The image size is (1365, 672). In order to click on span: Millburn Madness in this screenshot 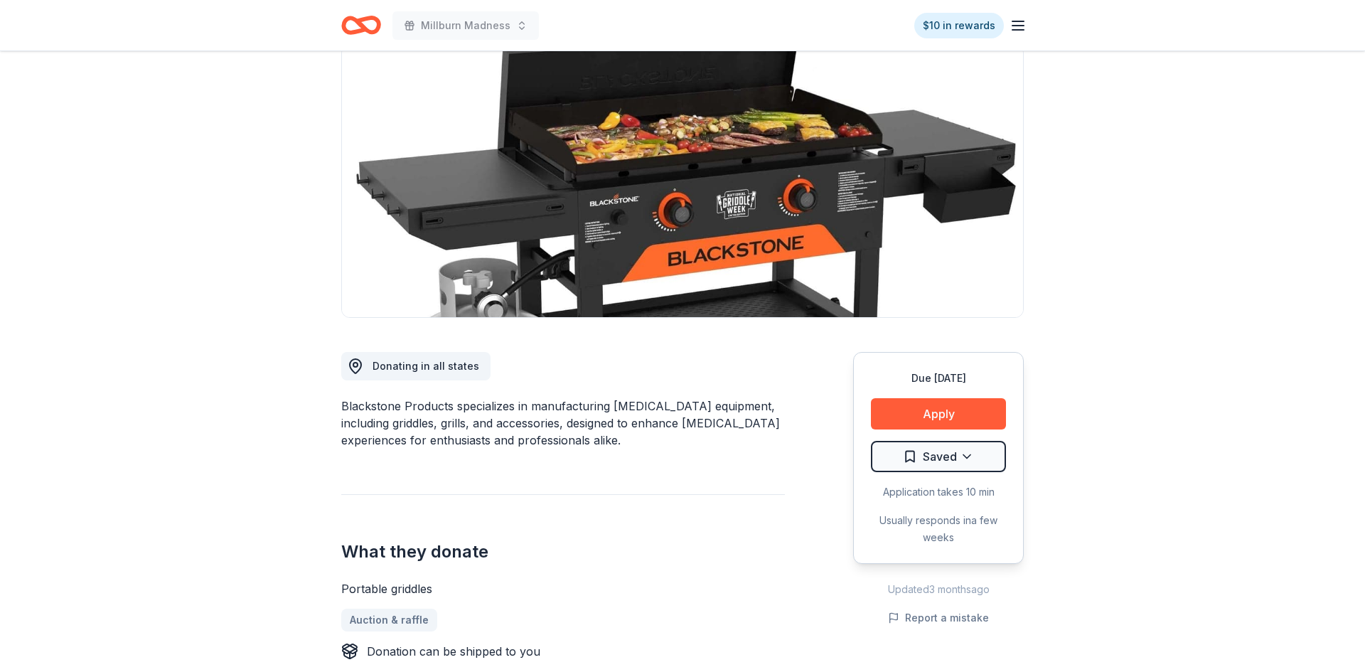, I will do `click(466, 26)`.